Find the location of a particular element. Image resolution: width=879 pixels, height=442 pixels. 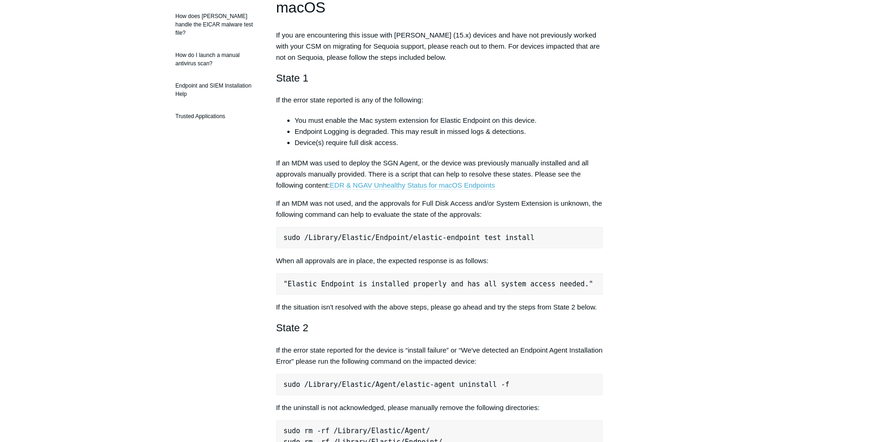

li: Device(s) require full disk access. is located at coordinates (449, 143).